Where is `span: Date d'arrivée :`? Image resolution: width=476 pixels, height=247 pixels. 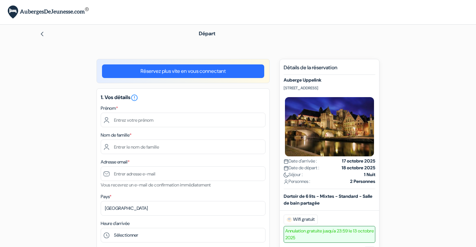
span: Date d'arrivée : is located at coordinates (300, 161).